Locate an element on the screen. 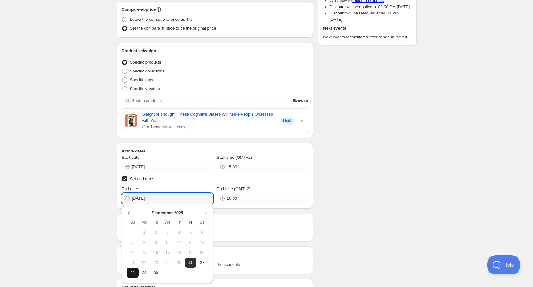 This screenshot has height=287, width=533. h2: Active dates is located at coordinates (215, 151).